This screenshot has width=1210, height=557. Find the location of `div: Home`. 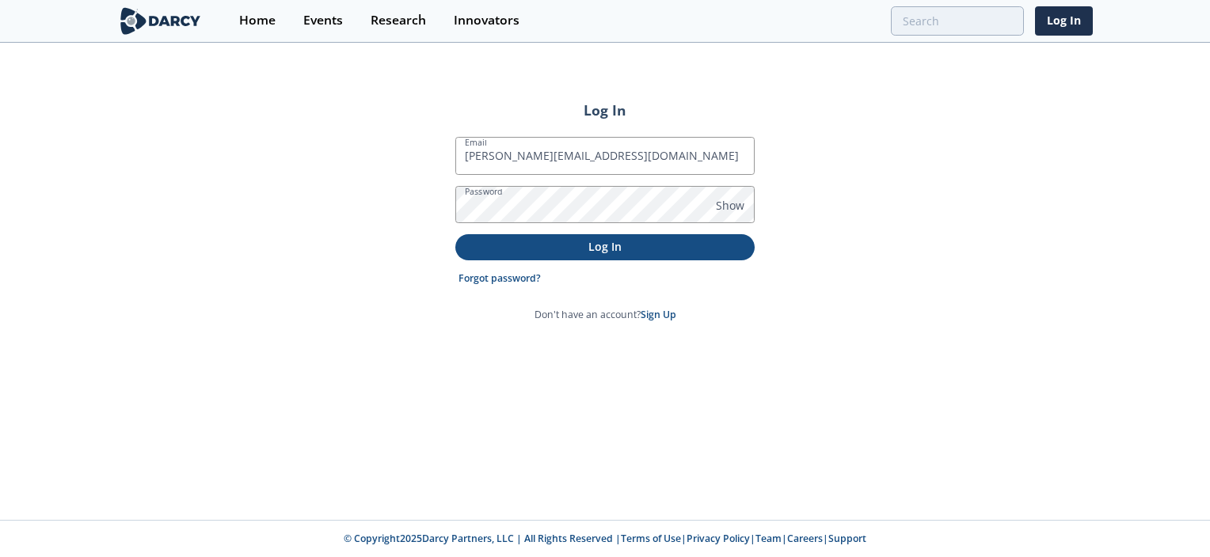

div: Home is located at coordinates (257, 21).